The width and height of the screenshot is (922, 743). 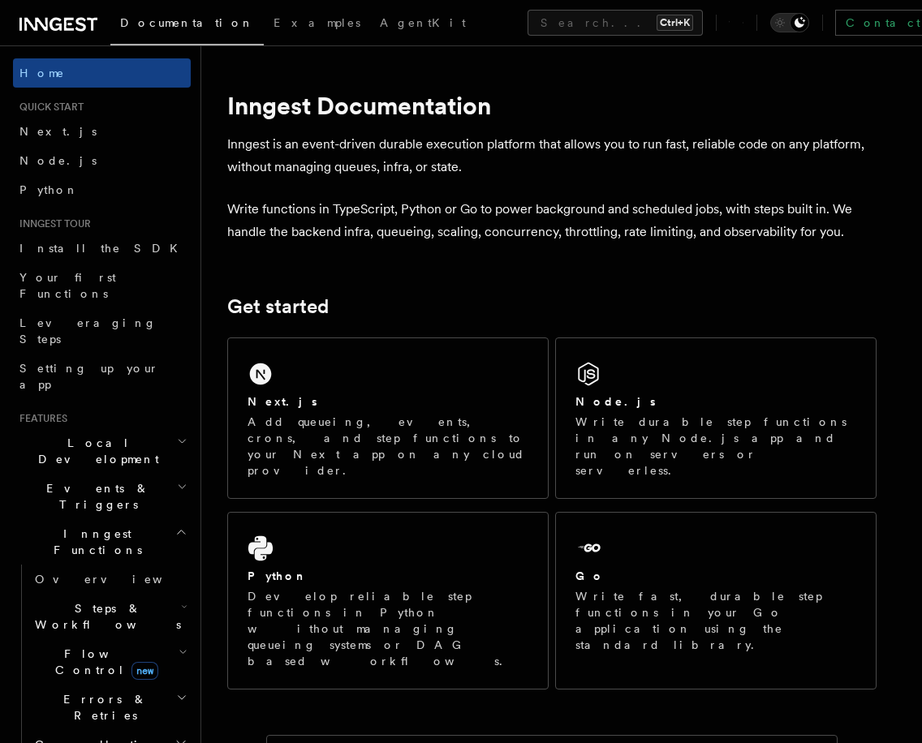 What do you see at coordinates (277, 307) in the screenshot?
I see `a: Get started` at bounding box center [277, 307].